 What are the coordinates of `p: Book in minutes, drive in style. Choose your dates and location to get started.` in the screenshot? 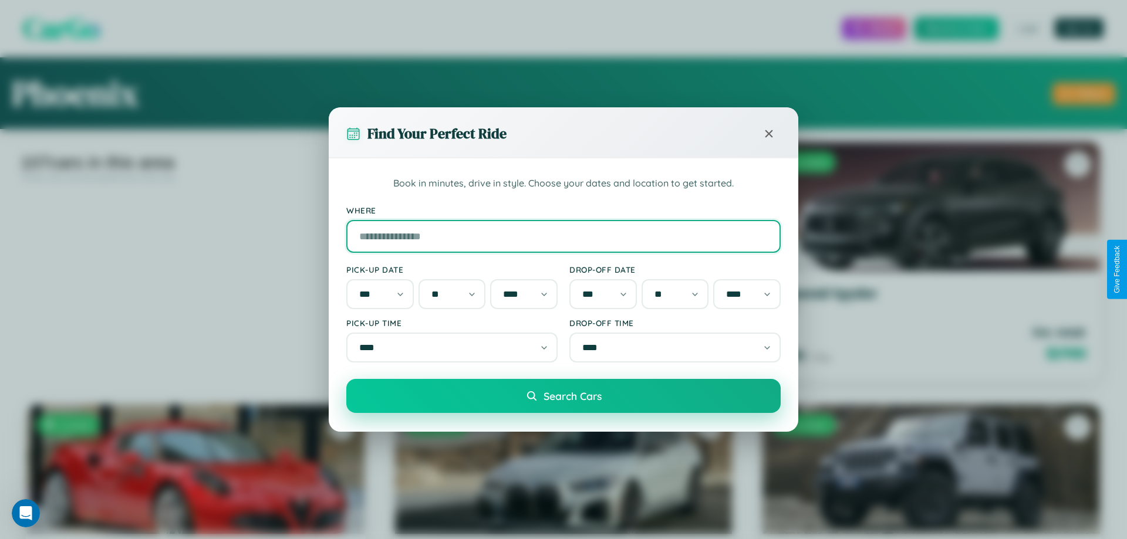 It's located at (564, 184).